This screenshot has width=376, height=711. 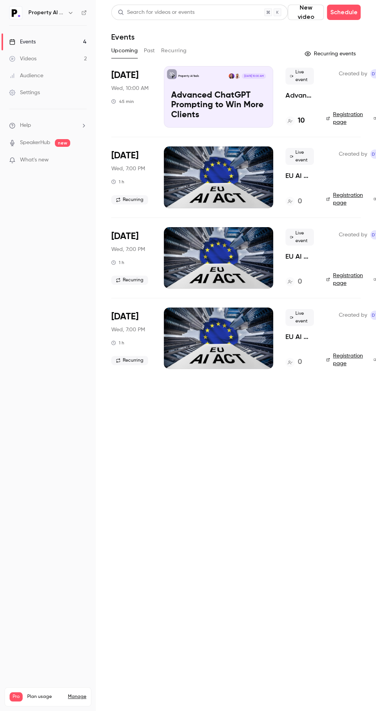 What do you see at coordinates (131, 177) in the screenshot?
I see `div: Oct 8 Wed, 7:00 PM (Europe/London)` at bounding box center [131, 177].